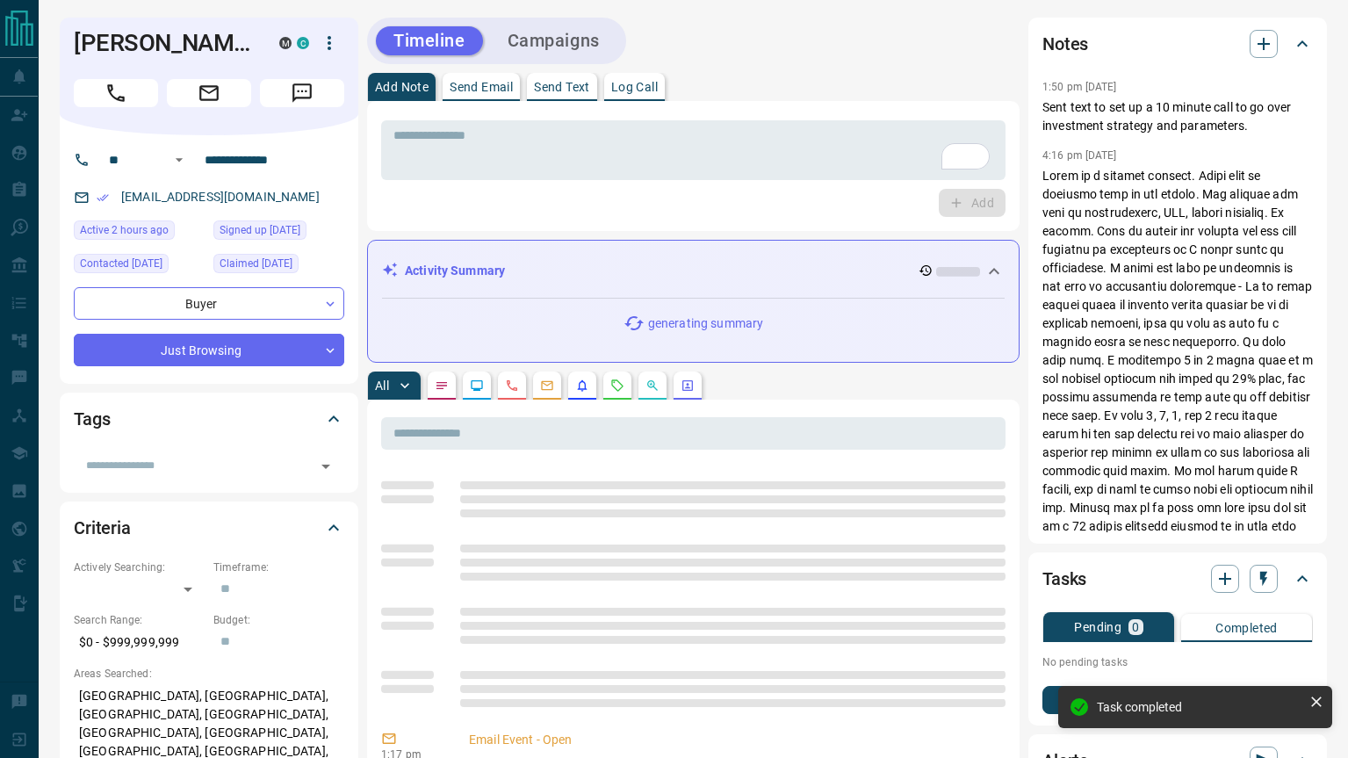  Describe the element at coordinates (209, 419) in the screenshot. I see `div: Tags` at that location.